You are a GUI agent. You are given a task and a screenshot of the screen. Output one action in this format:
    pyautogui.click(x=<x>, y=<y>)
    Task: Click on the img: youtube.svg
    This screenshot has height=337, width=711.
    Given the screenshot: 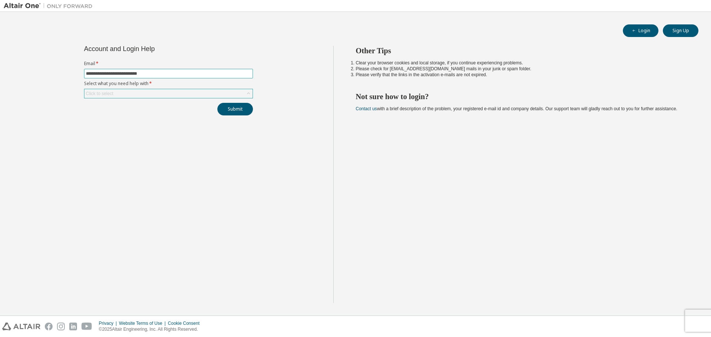 What is the action you would take?
    pyautogui.click(x=87, y=327)
    